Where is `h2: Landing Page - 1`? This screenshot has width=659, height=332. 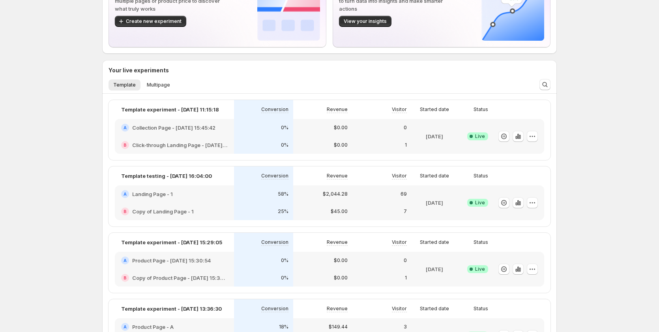
h2: Landing Page - 1 is located at coordinates (152, 194).